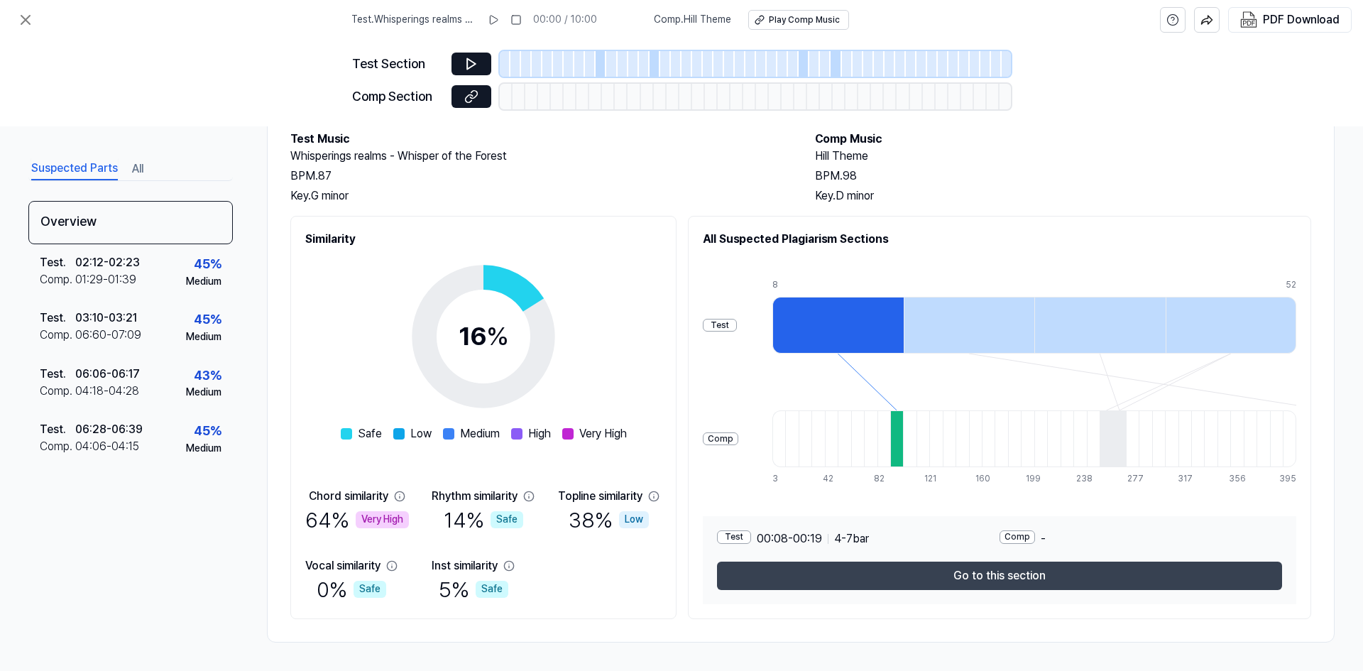 The width and height of the screenshot is (1363, 671). I want to click on div: 04:06 - 04:15, so click(107, 446).